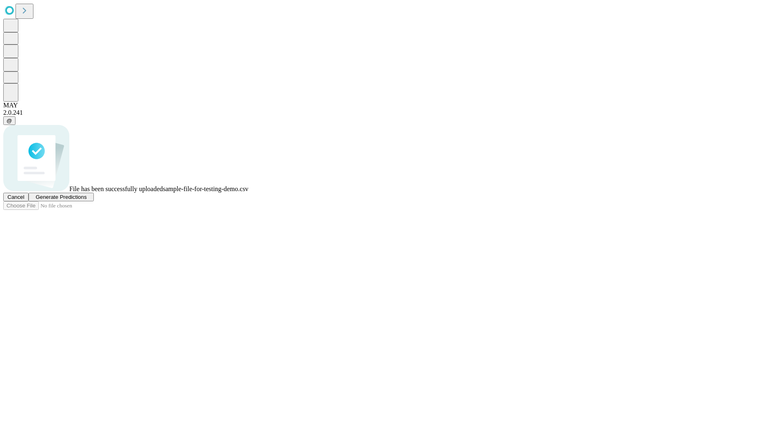  Describe the element at coordinates (61, 197) in the screenshot. I see `span: Generate Predictions` at that location.